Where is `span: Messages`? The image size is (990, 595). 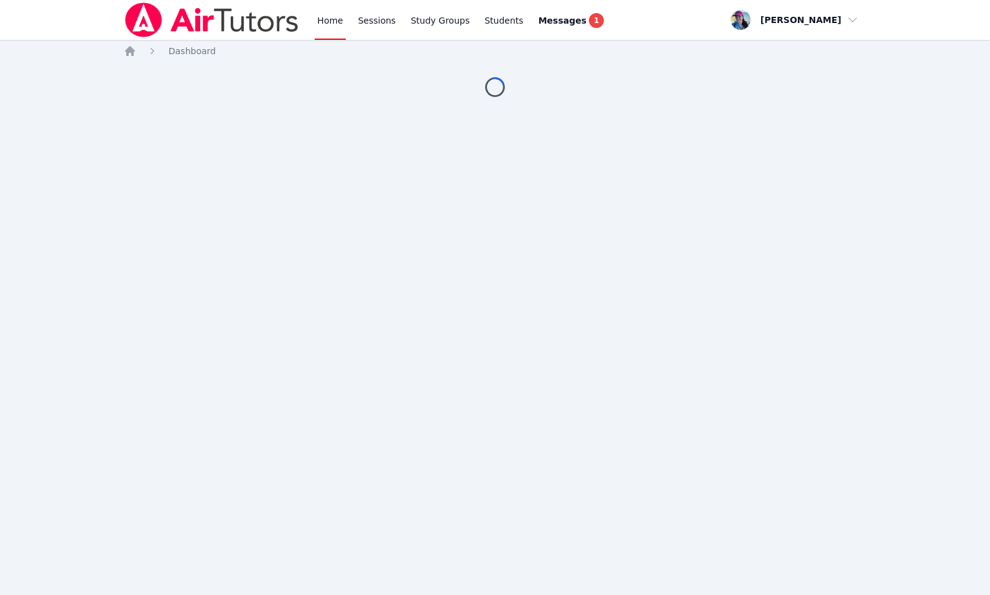 span: Messages is located at coordinates (562, 21).